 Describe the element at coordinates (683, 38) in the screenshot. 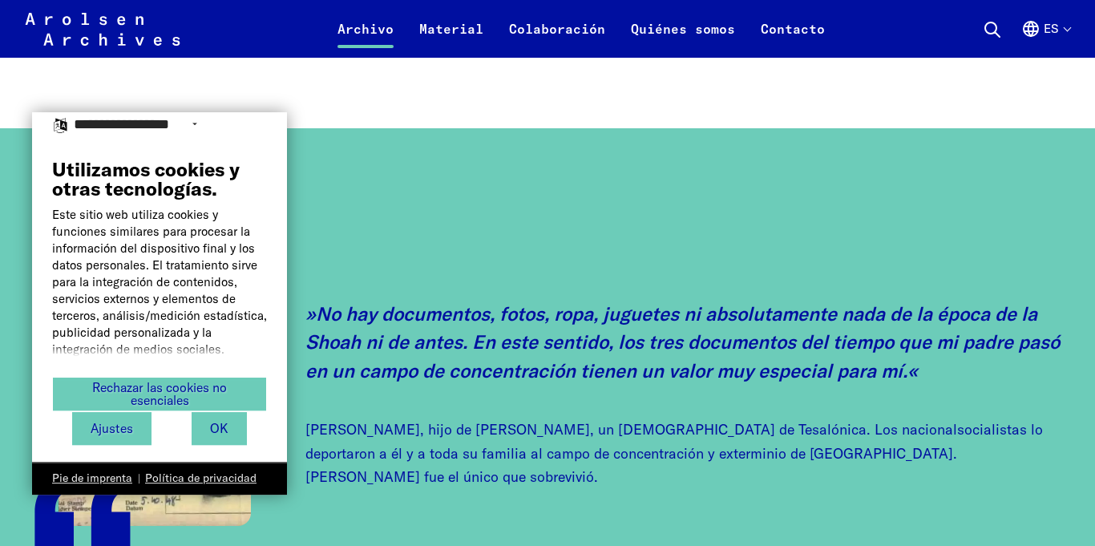

I see `a: Quiénes somos` at that location.